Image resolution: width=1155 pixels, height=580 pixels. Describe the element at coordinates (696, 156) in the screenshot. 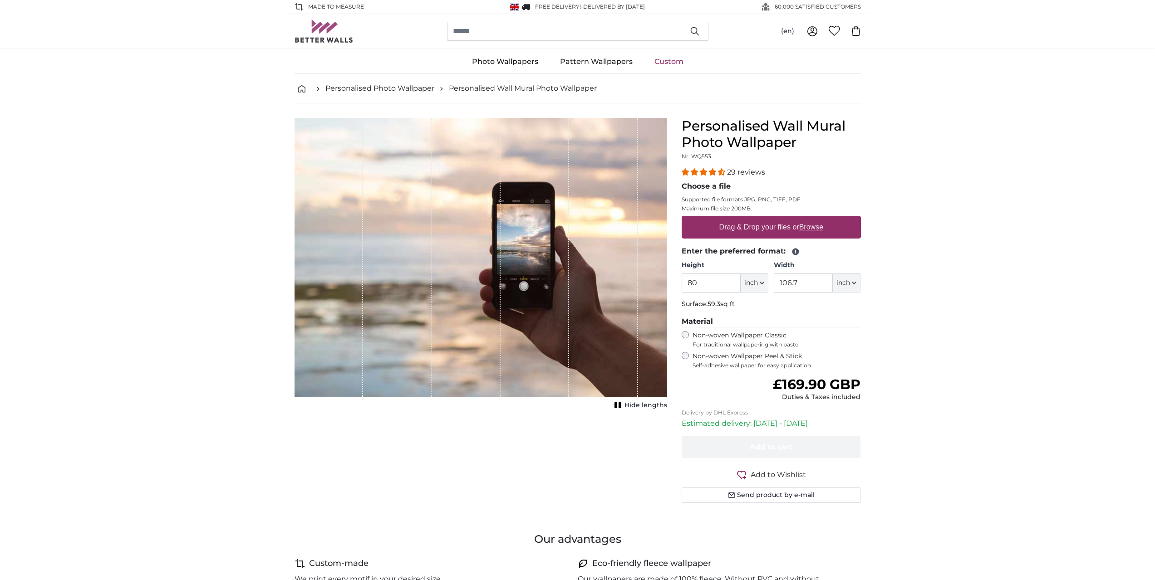

I see `span: Nr. WQ553` at that location.